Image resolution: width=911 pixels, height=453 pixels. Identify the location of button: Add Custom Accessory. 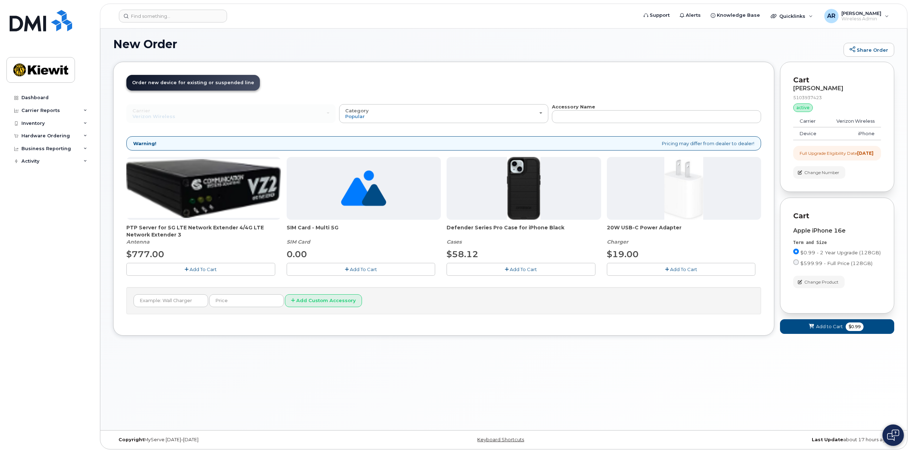
(323, 301).